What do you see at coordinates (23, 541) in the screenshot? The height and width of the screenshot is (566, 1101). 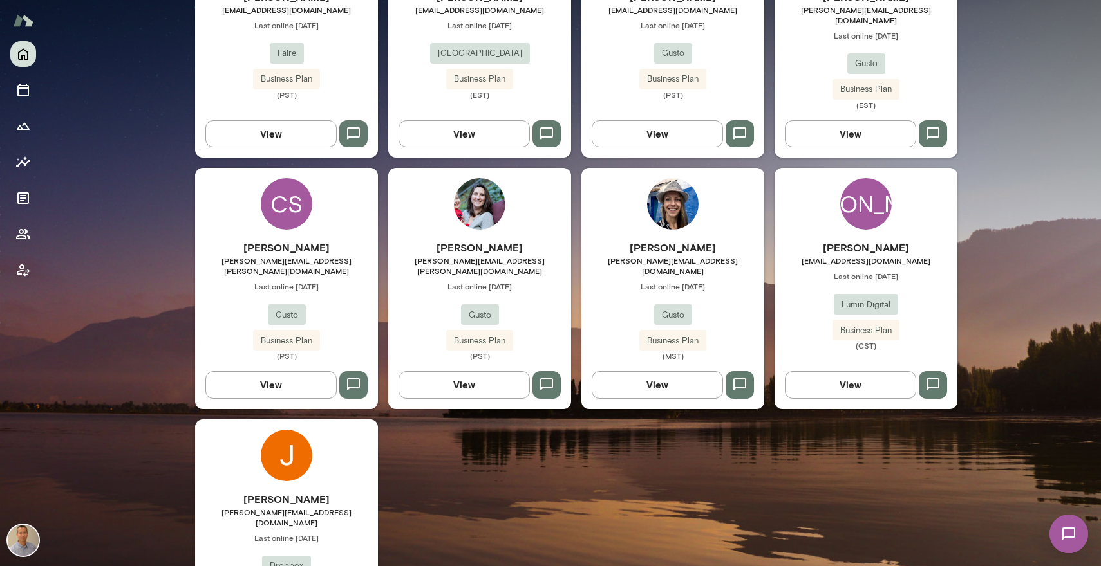 I see `img: Kevin Au` at bounding box center [23, 541].